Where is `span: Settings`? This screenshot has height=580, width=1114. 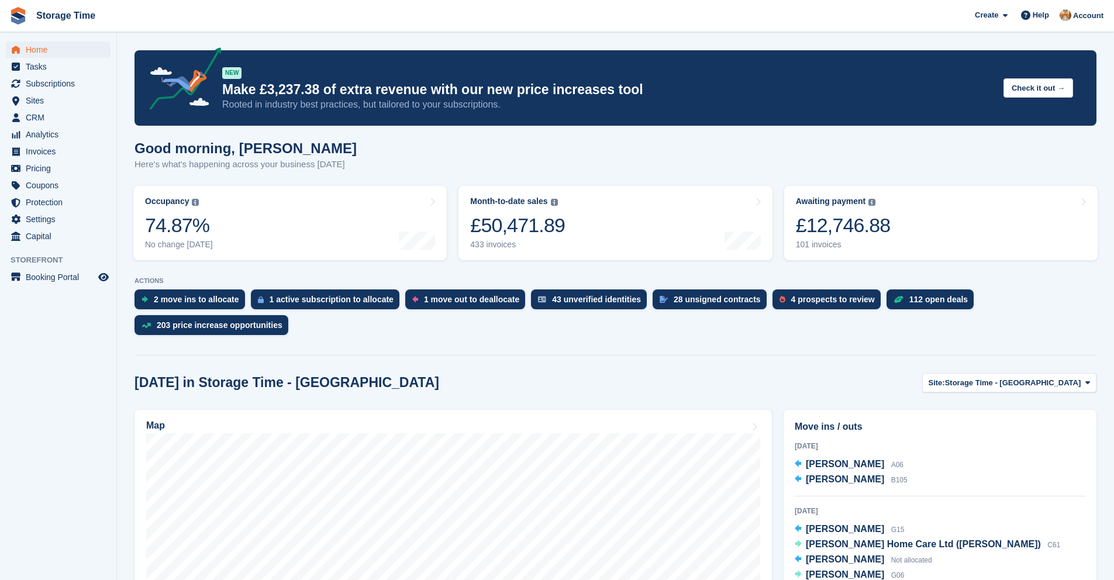
span: Settings is located at coordinates (61, 219).